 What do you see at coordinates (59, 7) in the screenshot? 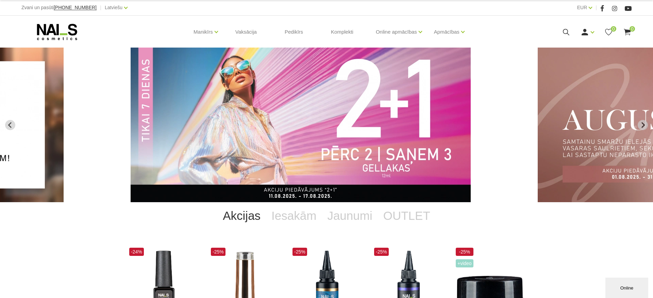
I see `div: Zvani un pasūti` at bounding box center [59, 7].